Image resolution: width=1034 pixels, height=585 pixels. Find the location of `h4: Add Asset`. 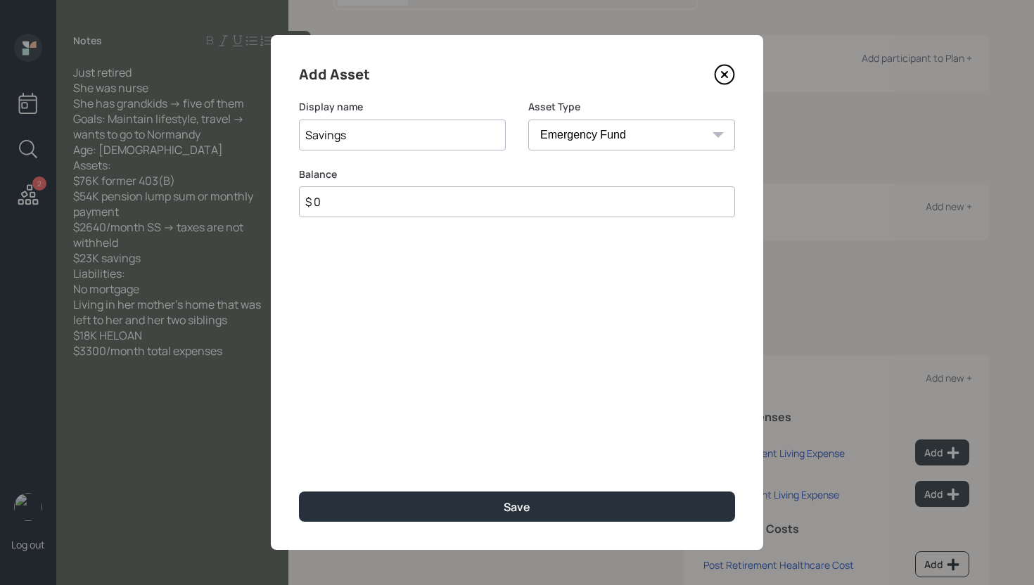

h4: Add Asset is located at coordinates (334, 75).